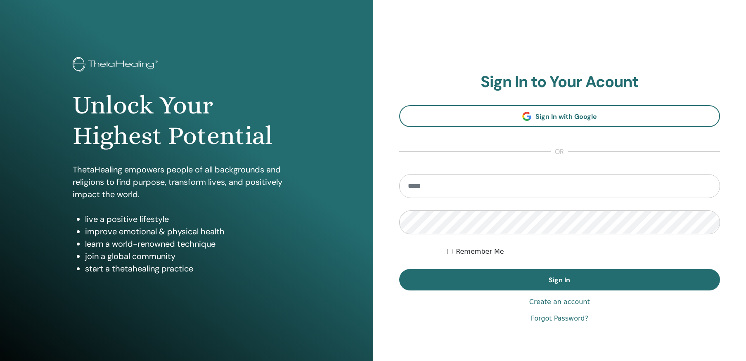 The image size is (746, 361). What do you see at coordinates (193, 231) in the screenshot?
I see `li: improve emotional & physical health` at bounding box center [193, 231].